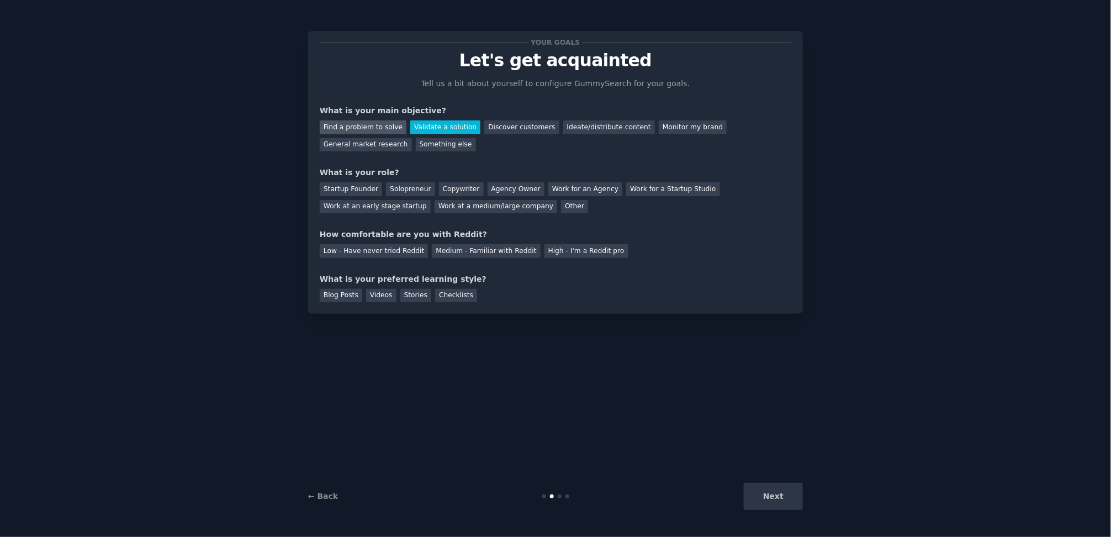  I want to click on div: Low - Have never tried Reddit, so click(374, 251).